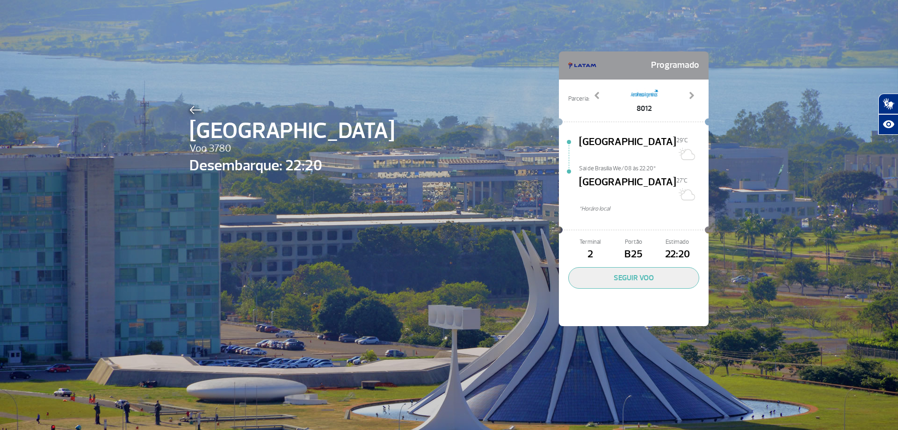 Image resolution: width=898 pixels, height=430 pixels. Describe the element at coordinates (590, 254) in the screenshot. I see `span: 2` at that location.